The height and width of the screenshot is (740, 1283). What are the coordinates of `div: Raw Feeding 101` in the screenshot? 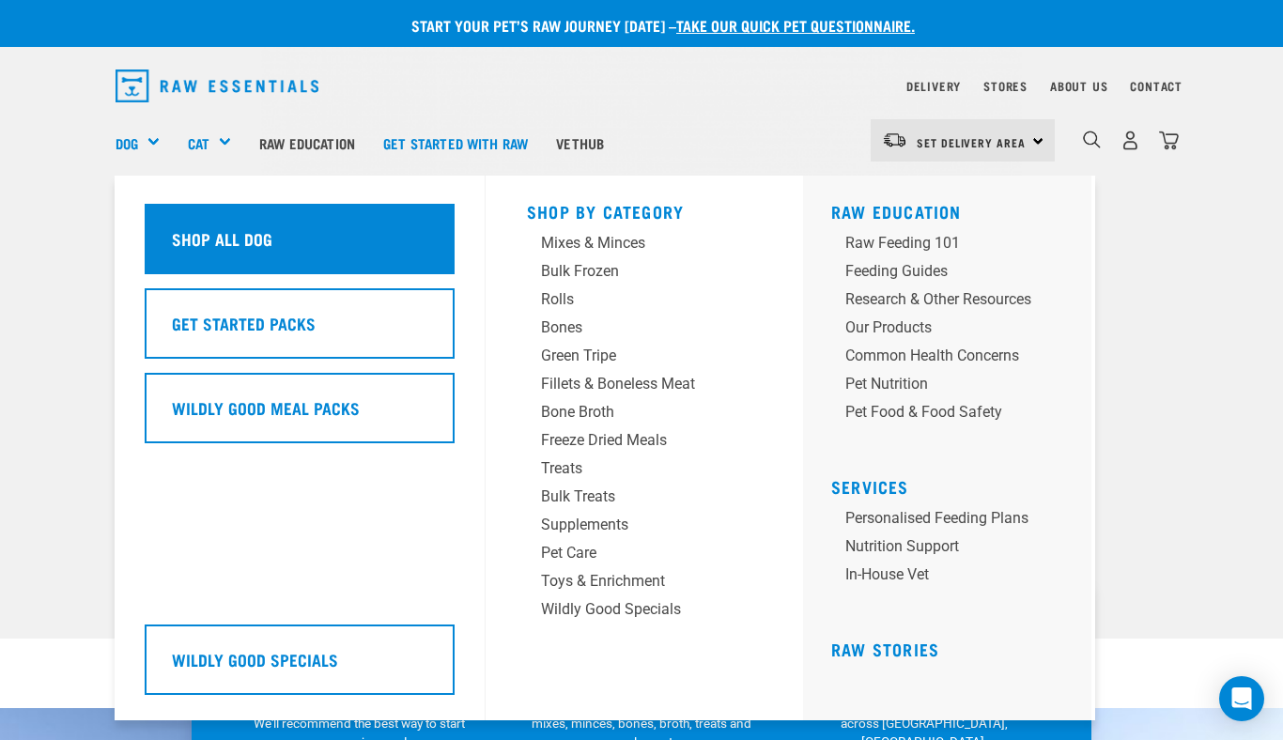 It's located at (939, 243).